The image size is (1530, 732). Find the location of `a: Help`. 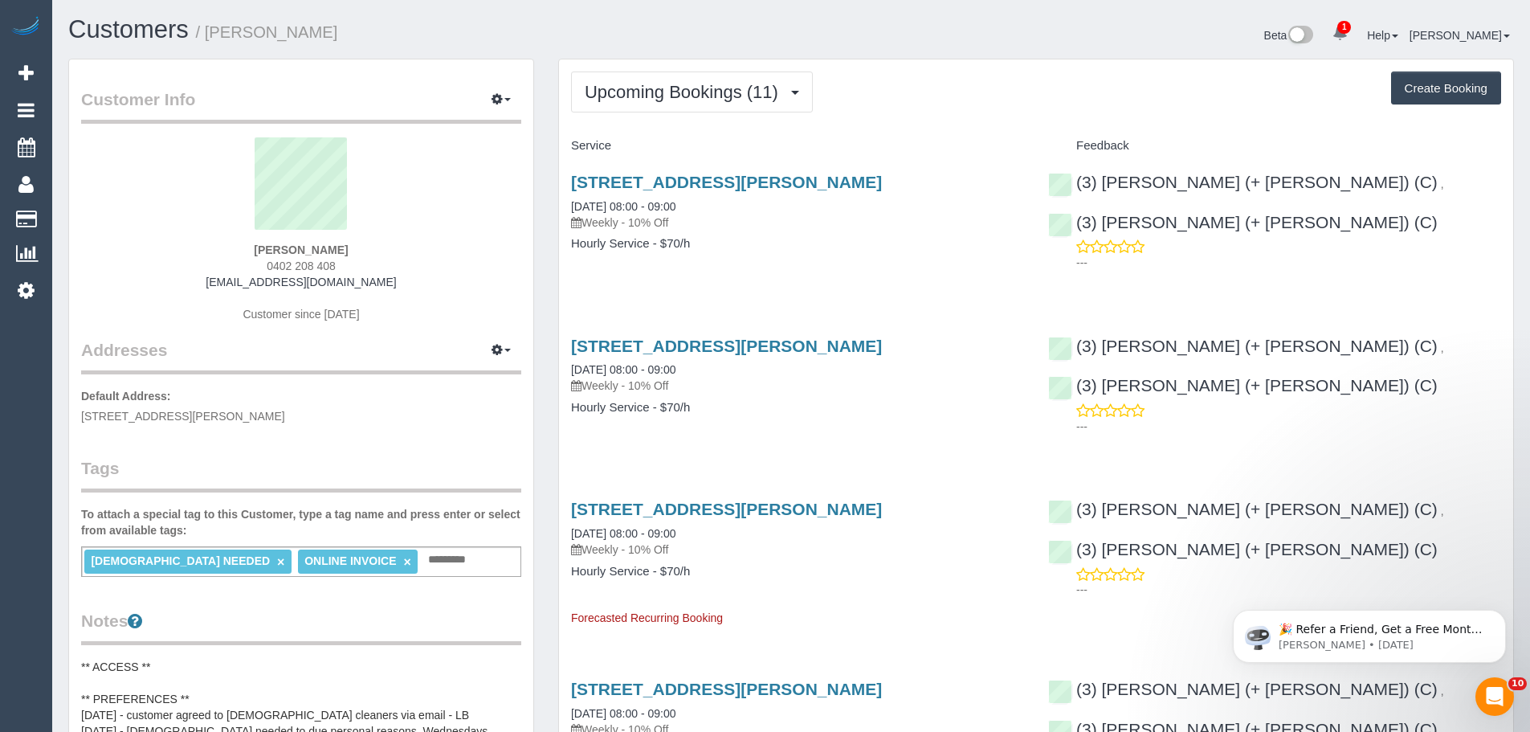

a: Help is located at coordinates (1382, 35).